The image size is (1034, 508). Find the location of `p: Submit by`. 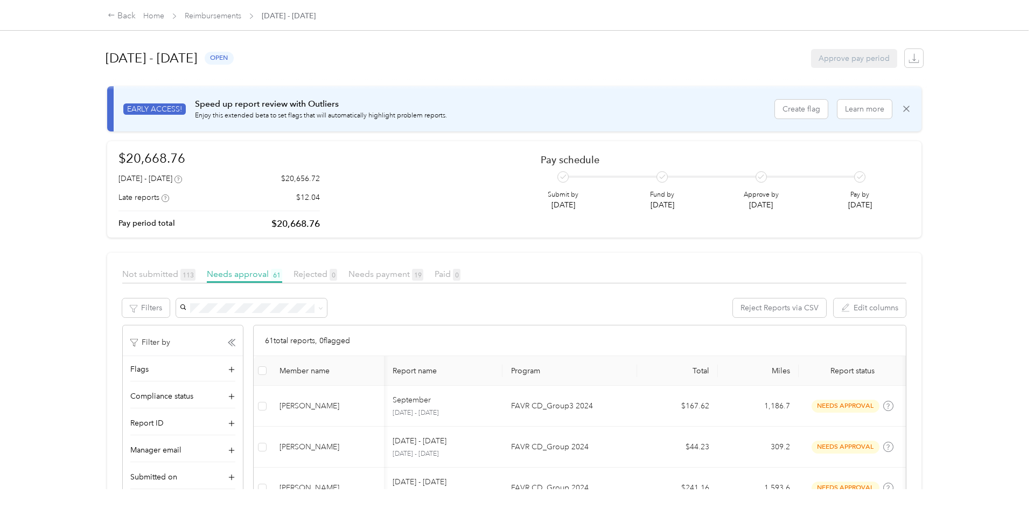

p: Submit by is located at coordinates (563, 195).